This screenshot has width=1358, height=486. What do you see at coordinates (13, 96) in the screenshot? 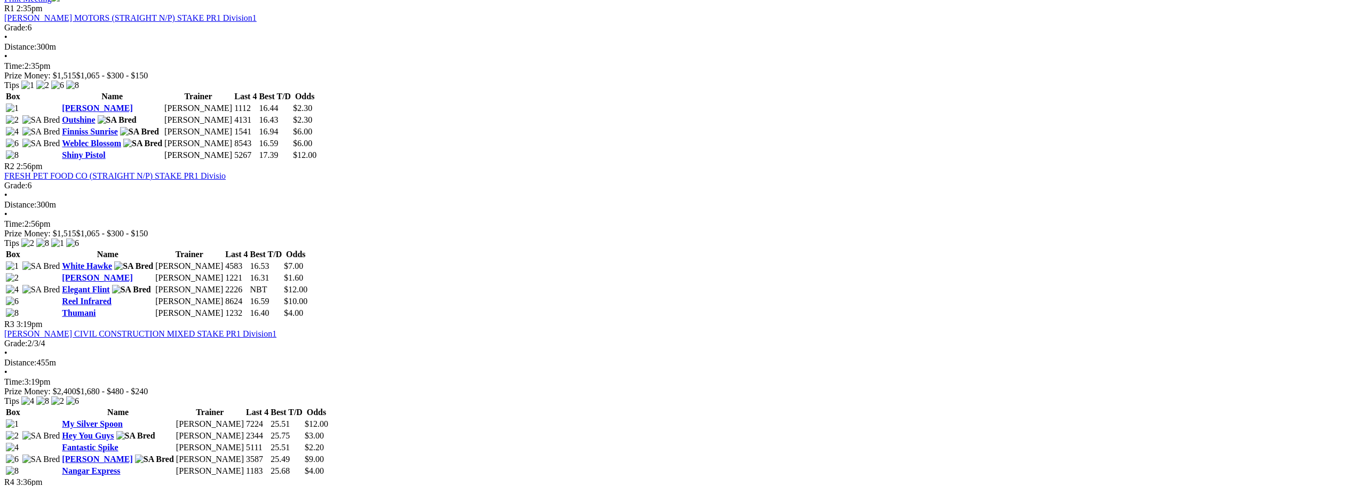
I see `span: Box` at bounding box center [13, 96].